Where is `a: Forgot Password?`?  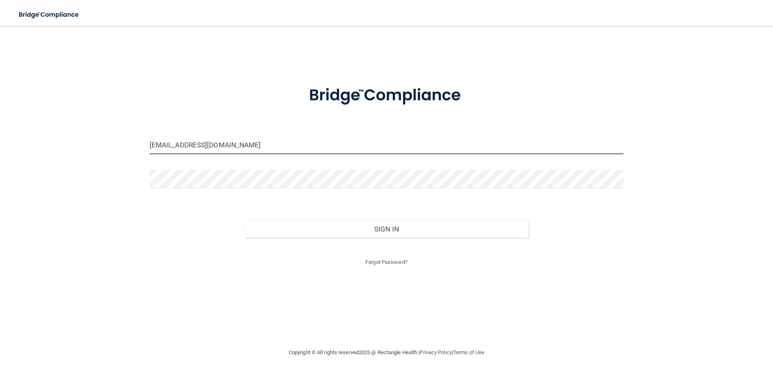
a: Forgot Password? is located at coordinates (386, 262).